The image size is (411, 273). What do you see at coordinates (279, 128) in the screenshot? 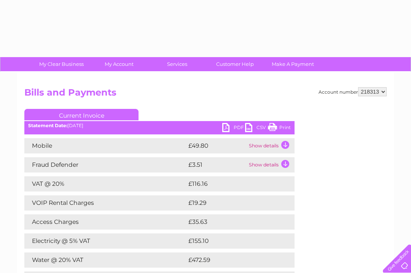
I see `a: Print` at bounding box center [279, 128].